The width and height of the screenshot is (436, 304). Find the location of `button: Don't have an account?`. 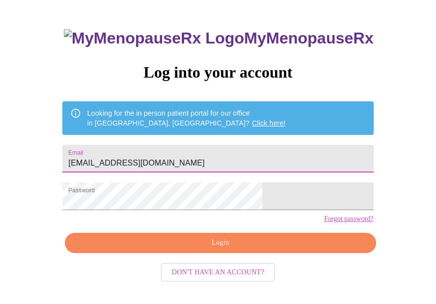

button: Don't have an account? is located at coordinates (218, 273).